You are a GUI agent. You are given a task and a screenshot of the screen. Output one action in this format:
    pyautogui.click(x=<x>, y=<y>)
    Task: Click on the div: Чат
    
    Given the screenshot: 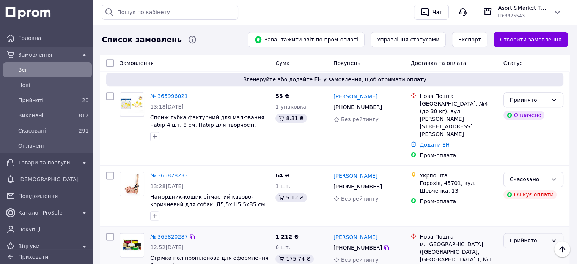 What is the action you would take?
    pyautogui.click(x=437, y=12)
    